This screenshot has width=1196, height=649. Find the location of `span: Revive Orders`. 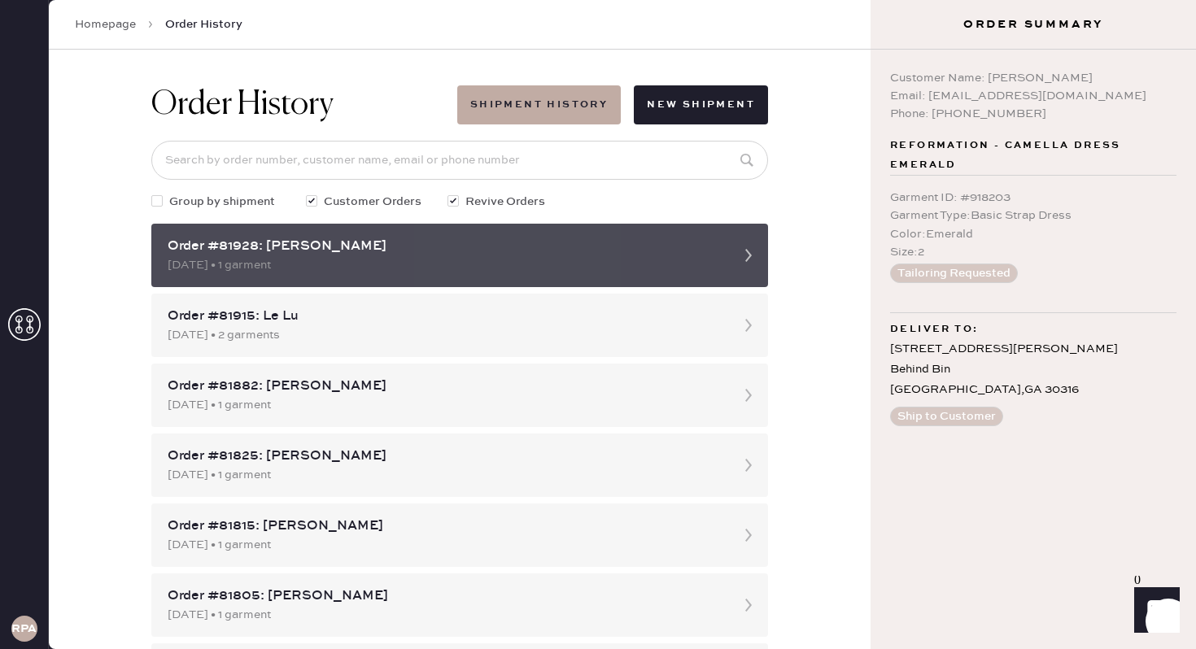

span: Revive Orders is located at coordinates (505, 202).